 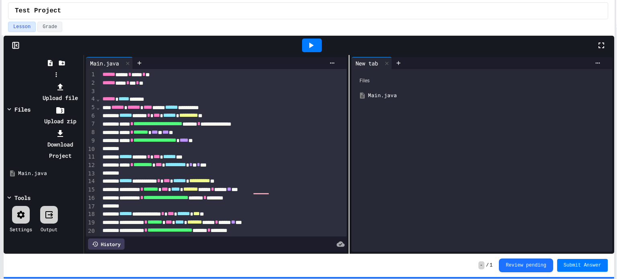 What do you see at coordinates (60, 145) in the screenshot?
I see `li: Download Project` at bounding box center [60, 145].